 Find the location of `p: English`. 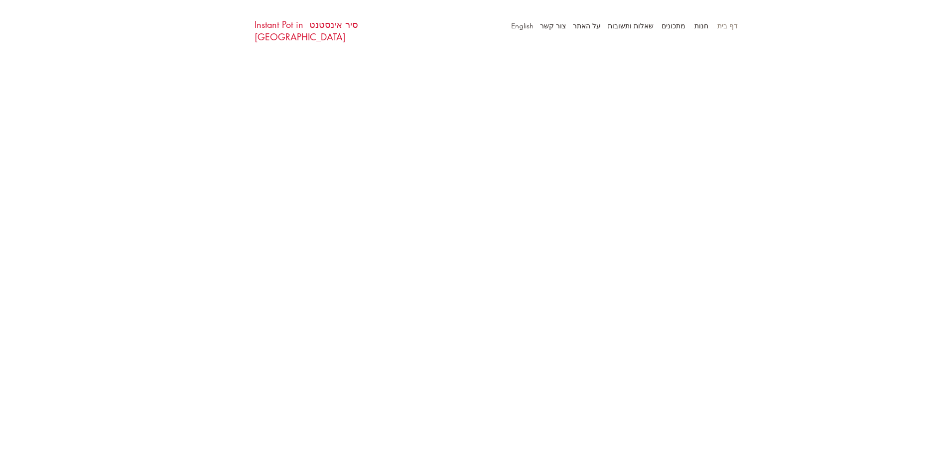

p: English is located at coordinates (522, 26).